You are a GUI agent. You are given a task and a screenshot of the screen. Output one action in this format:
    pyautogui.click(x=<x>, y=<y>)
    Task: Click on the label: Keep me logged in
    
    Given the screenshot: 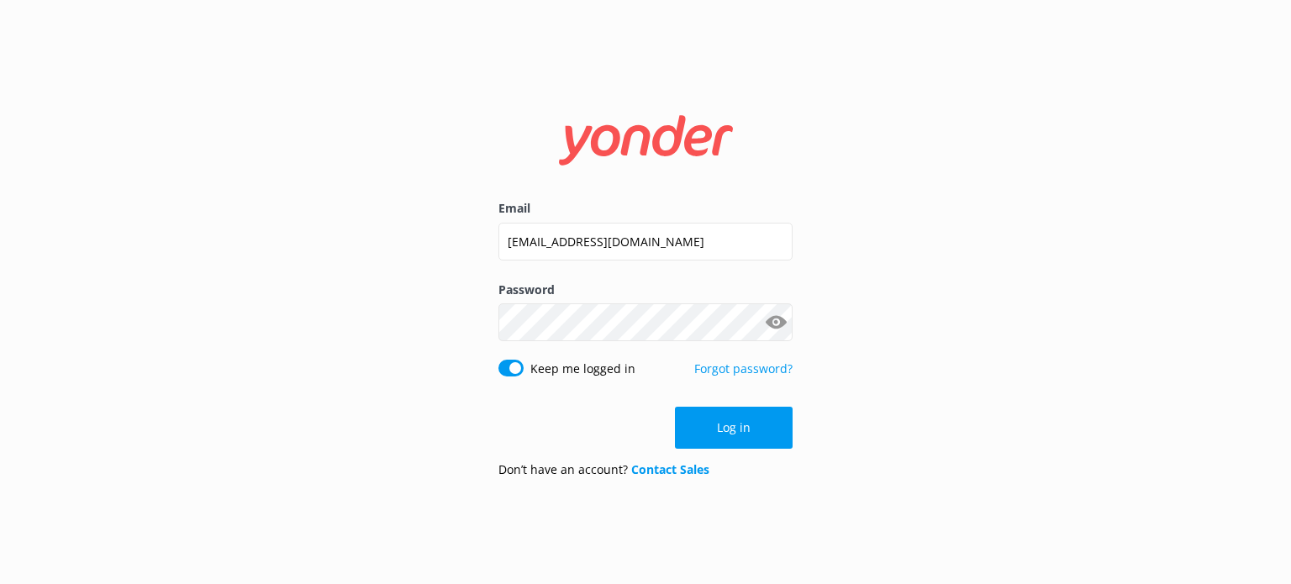 What is the action you would take?
    pyautogui.click(x=583, y=369)
    